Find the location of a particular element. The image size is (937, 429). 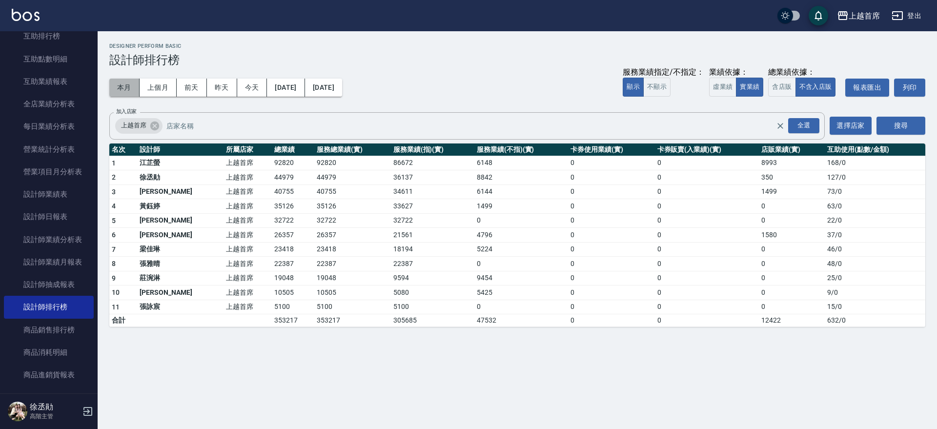

span: 2 is located at coordinates (114, 177).